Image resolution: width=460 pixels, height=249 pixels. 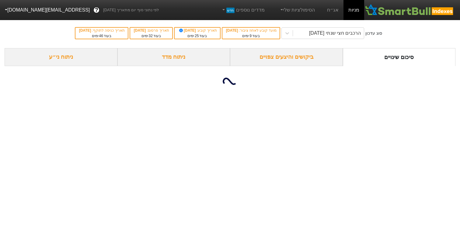 I want to click on div: ניתוח ני״ע, so click(x=61, y=57).